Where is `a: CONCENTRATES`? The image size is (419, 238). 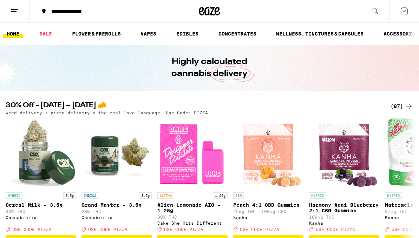
a: CONCENTRATES is located at coordinates (237, 34).